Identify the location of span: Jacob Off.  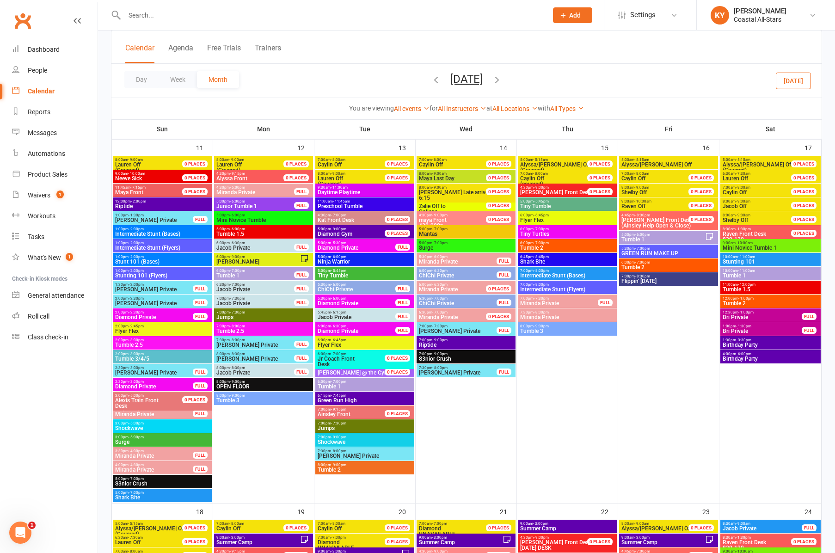
(735, 206).